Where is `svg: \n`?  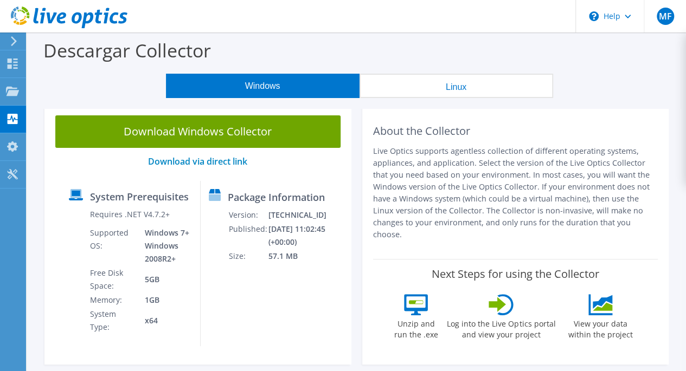
svg: \n is located at coordinates (594, 16).